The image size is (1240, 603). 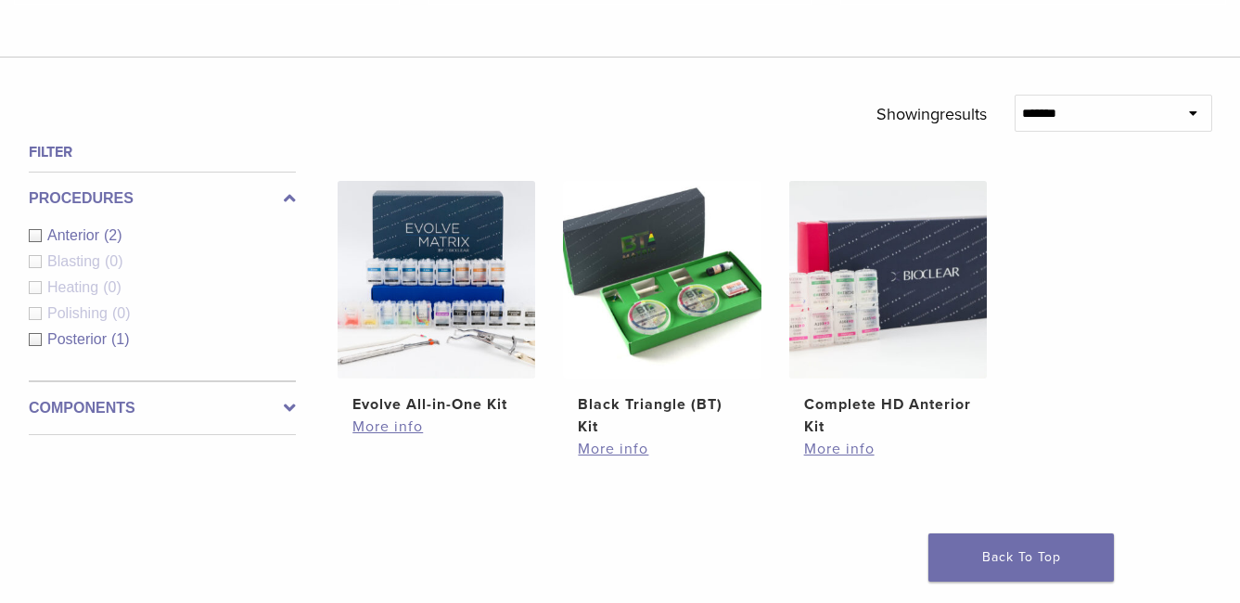 I want to click on img: Complete HD Anterior Kit, so click(x=887, y=279).